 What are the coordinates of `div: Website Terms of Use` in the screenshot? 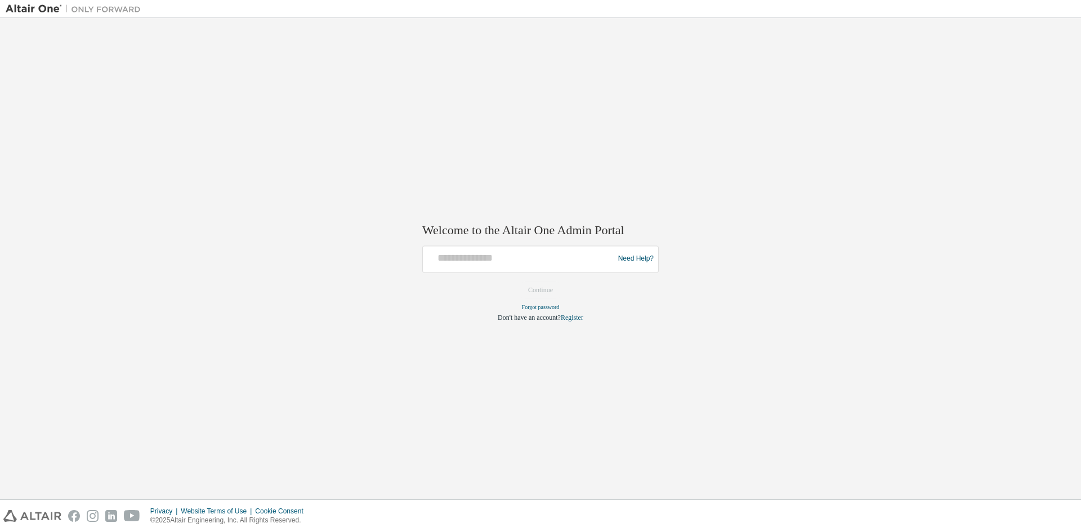 It's located at (218, 511).